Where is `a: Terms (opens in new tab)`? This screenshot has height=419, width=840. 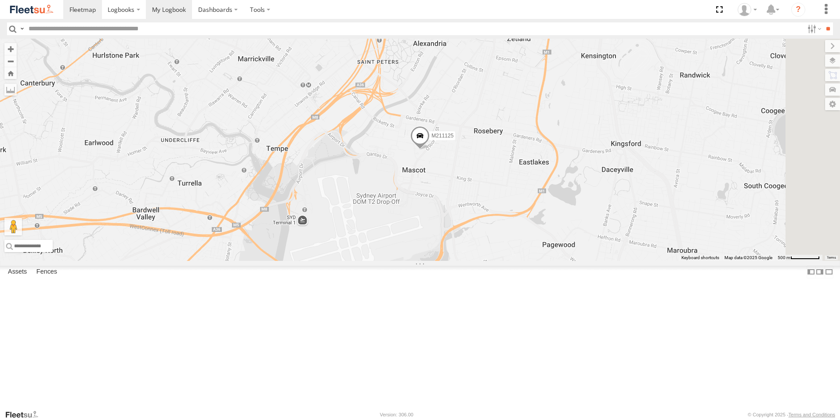
a: Terms (opens in new tab) is located at coordinates (831, 258).